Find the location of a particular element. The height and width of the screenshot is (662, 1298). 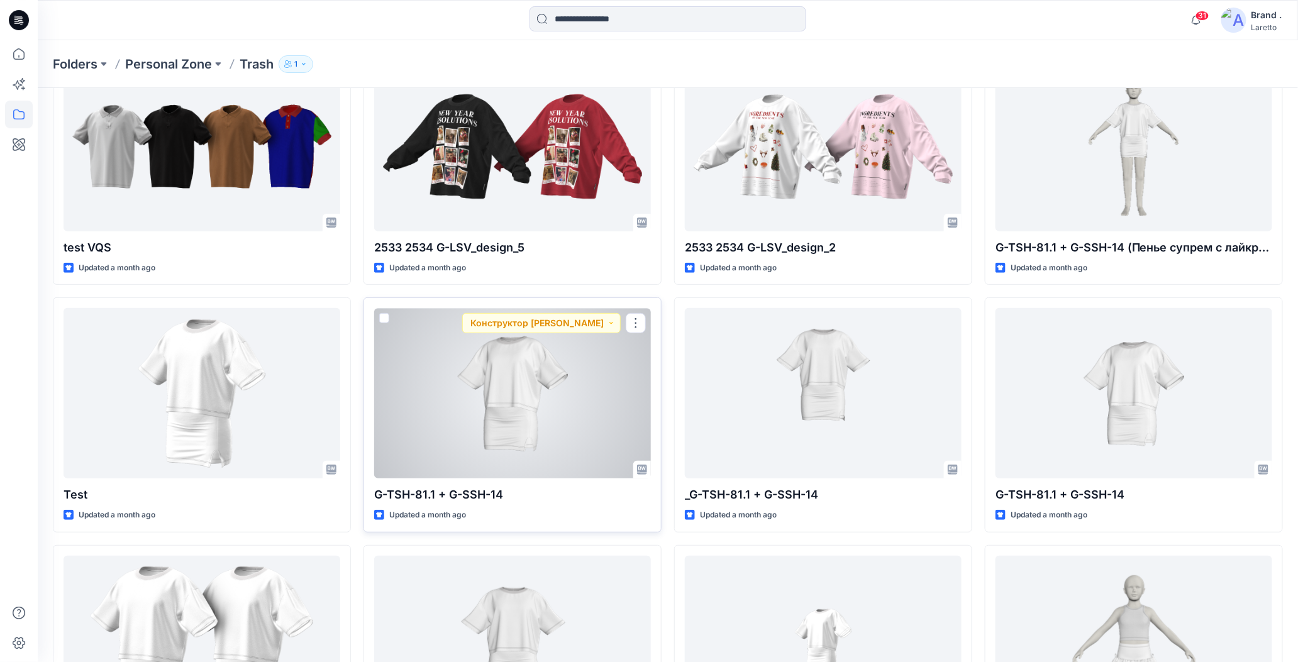

p: 2533 2534 G-LSV_design_2 is located at coordinates (823, 248).